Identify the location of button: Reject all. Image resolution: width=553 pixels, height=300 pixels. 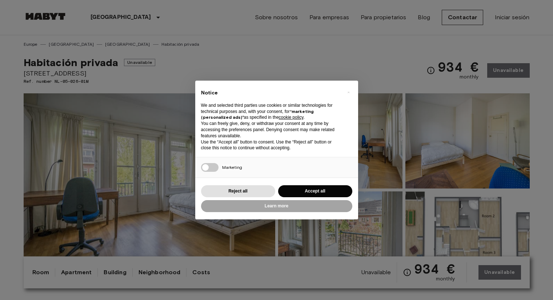
(238, 191).